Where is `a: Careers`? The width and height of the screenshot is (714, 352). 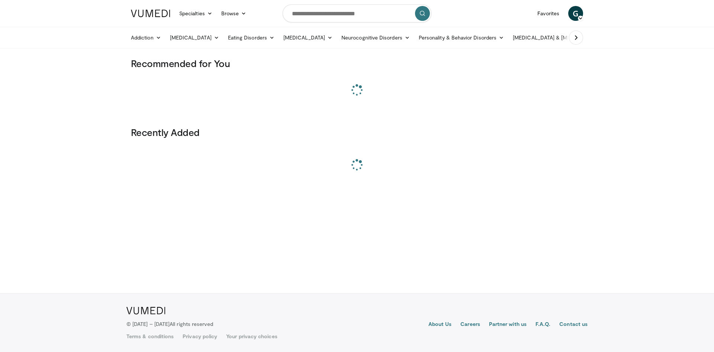
a: Careers is located at coordinates (470, 324).